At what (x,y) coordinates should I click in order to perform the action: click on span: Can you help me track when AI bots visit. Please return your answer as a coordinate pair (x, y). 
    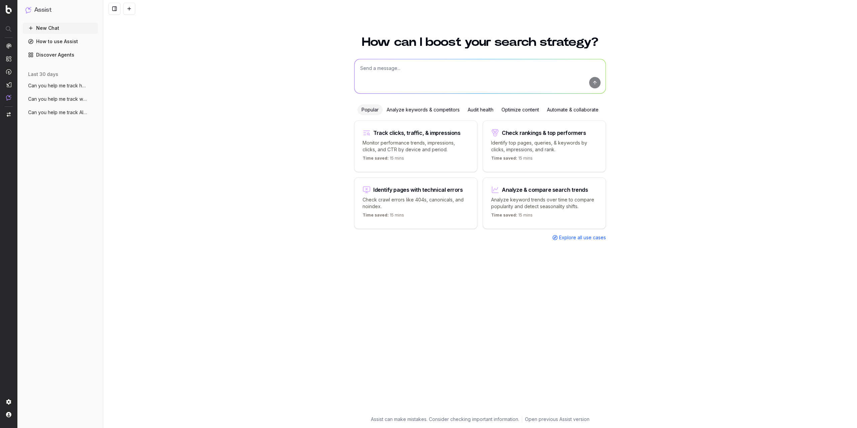
    Looking at the image, I should click on (58, 99).